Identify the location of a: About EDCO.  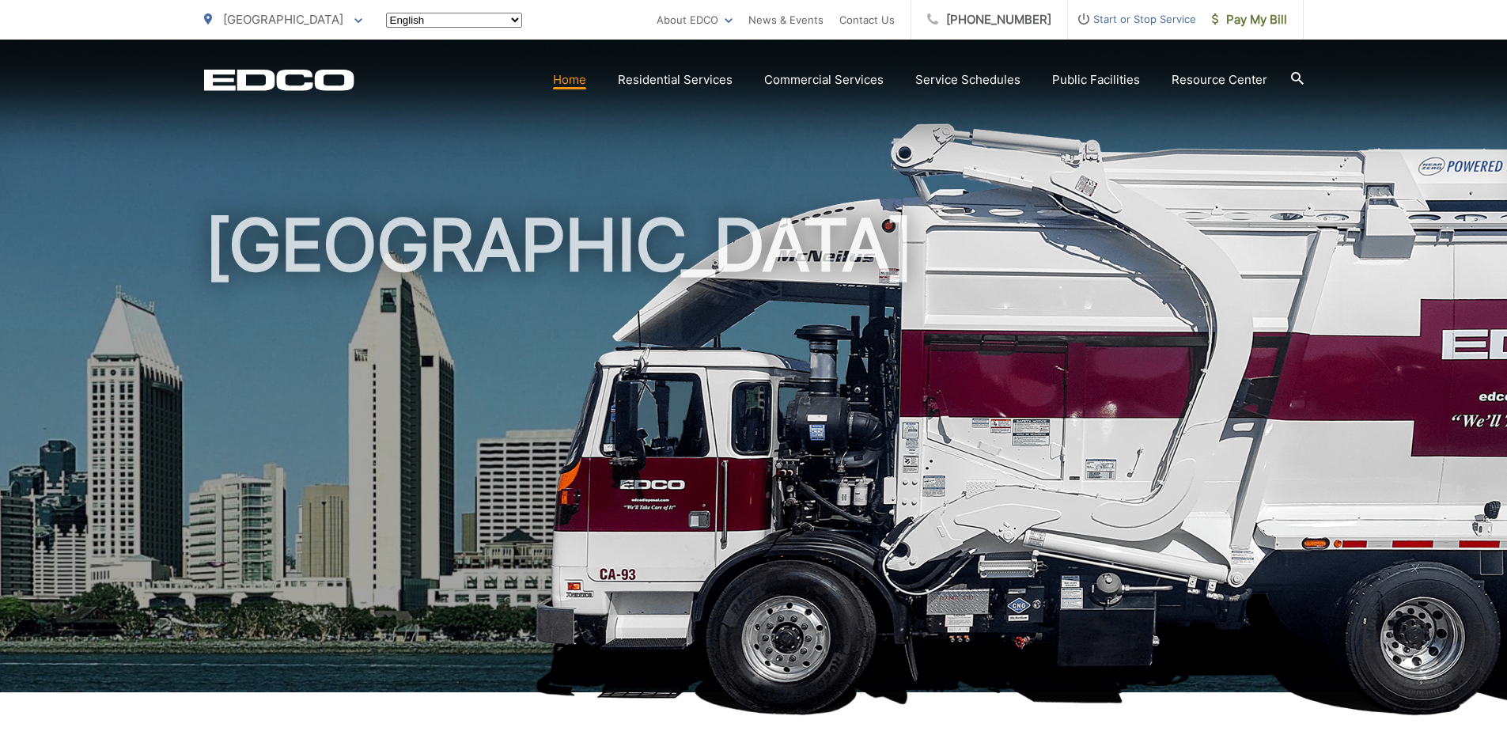
(694, 20).